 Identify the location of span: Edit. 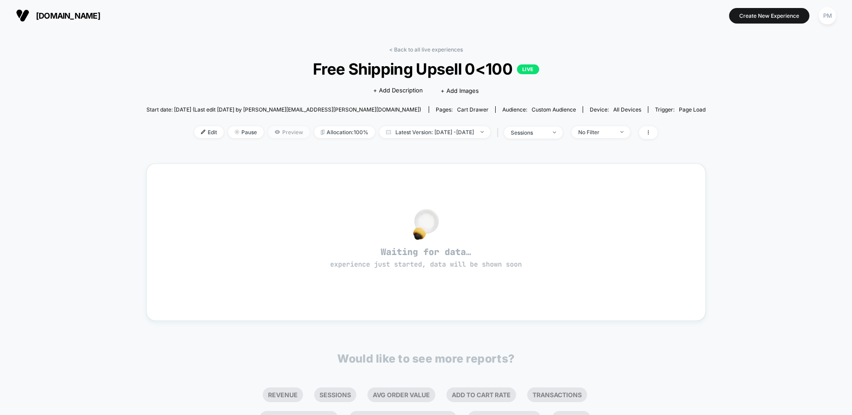
(209, 132).